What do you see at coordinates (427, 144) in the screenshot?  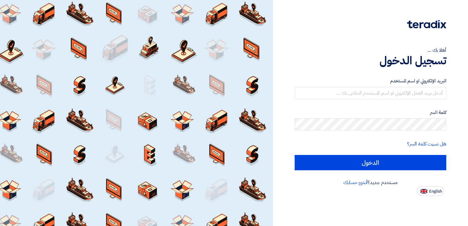 I see `a: هل نسيت كلمة السر؟` at bounding box center [427, 144].